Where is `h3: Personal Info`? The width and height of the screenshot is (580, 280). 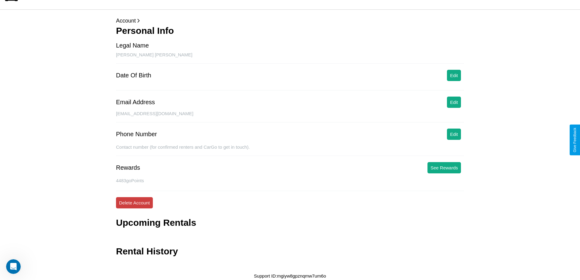
h3: Personal Info is located at coordinates (290, 31).